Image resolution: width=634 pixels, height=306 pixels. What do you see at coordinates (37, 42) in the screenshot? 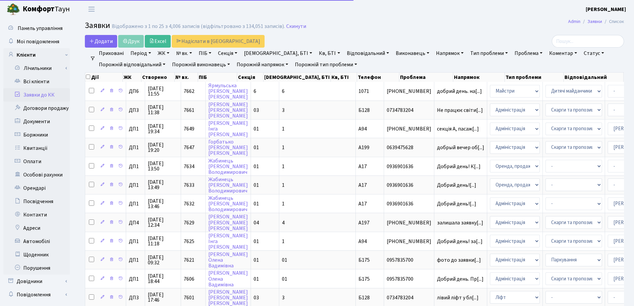
I see `a: Мої повідомлення` at bounding box center [37, 42].